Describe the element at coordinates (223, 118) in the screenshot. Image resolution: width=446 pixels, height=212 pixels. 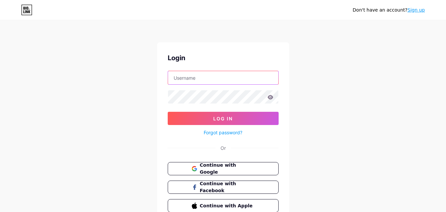
I see `button: Log In` at that location.